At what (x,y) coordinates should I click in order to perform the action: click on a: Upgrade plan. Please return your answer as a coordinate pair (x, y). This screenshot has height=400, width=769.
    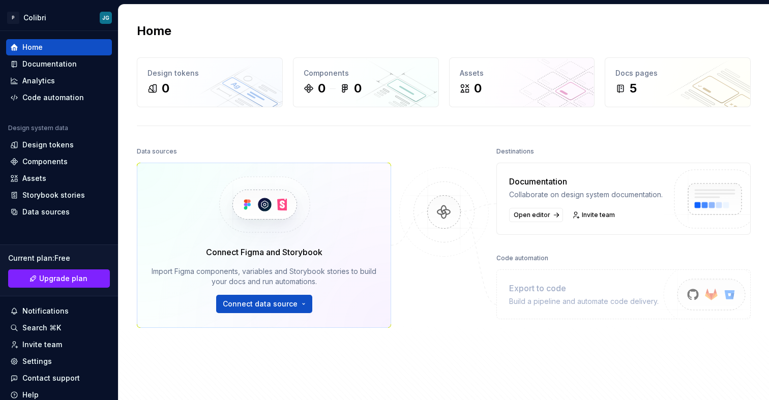
    Looking at the image, I should click on (59, 279).